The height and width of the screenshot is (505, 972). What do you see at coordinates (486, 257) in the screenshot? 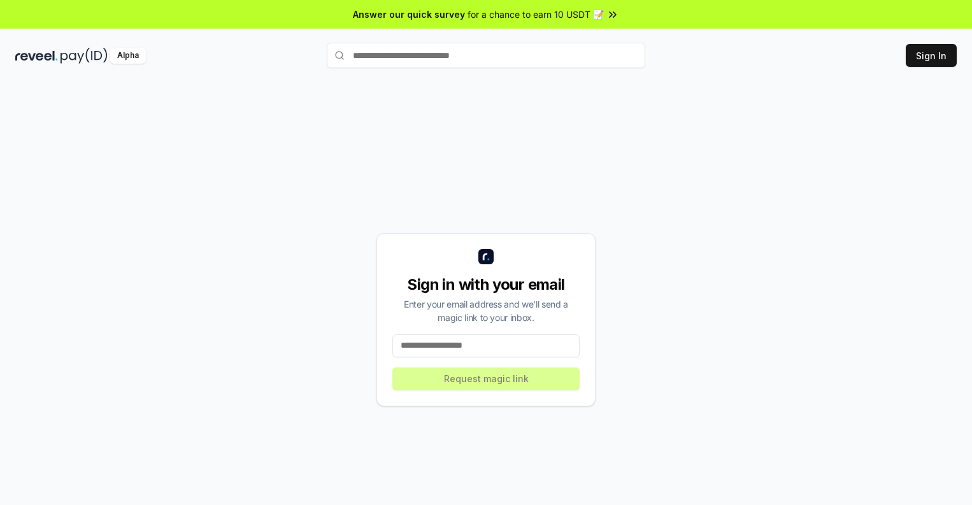
I see `img: logo_small` at bounding box center [486, 257].